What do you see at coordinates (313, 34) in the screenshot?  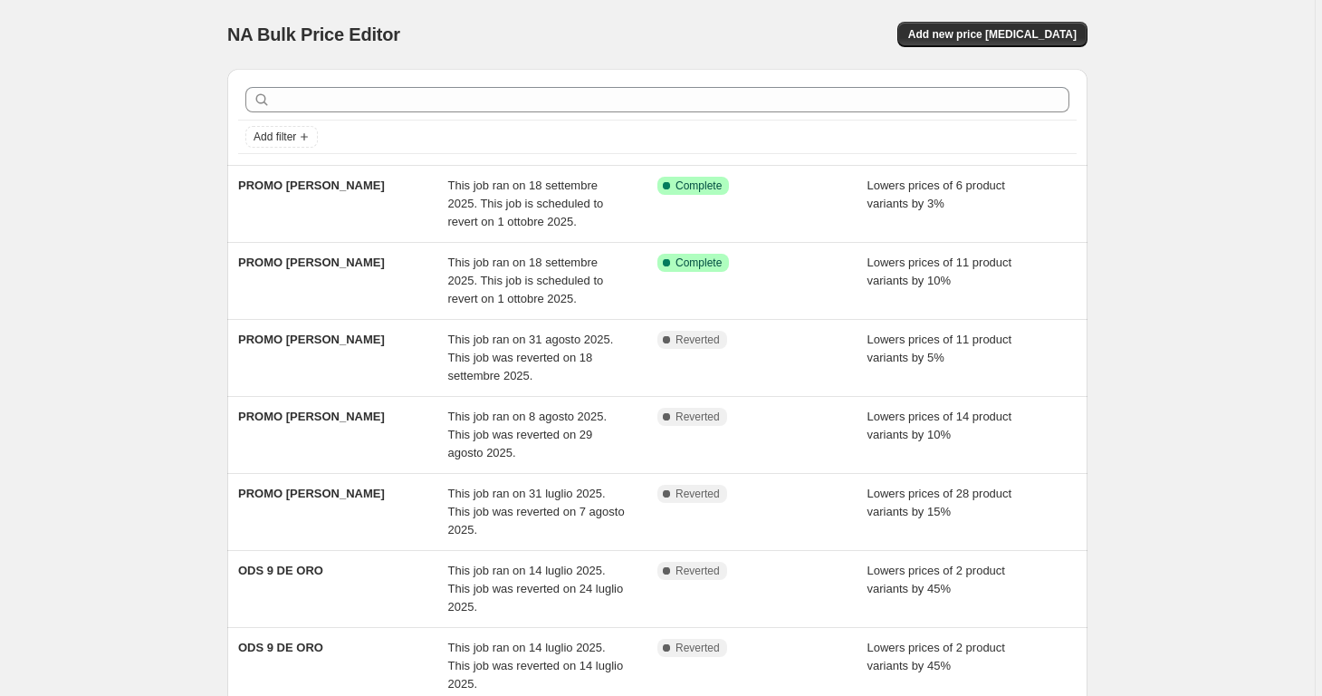 I see `span: NA Bulk Price Editor` at bounding box center [313, 34].